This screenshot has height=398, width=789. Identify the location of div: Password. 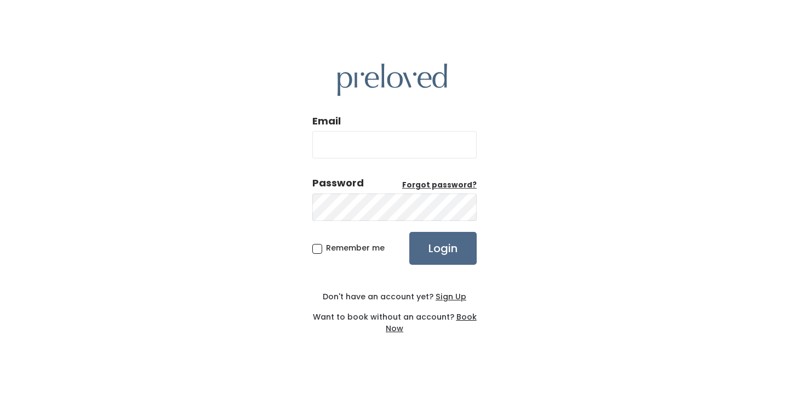
(338, 183).